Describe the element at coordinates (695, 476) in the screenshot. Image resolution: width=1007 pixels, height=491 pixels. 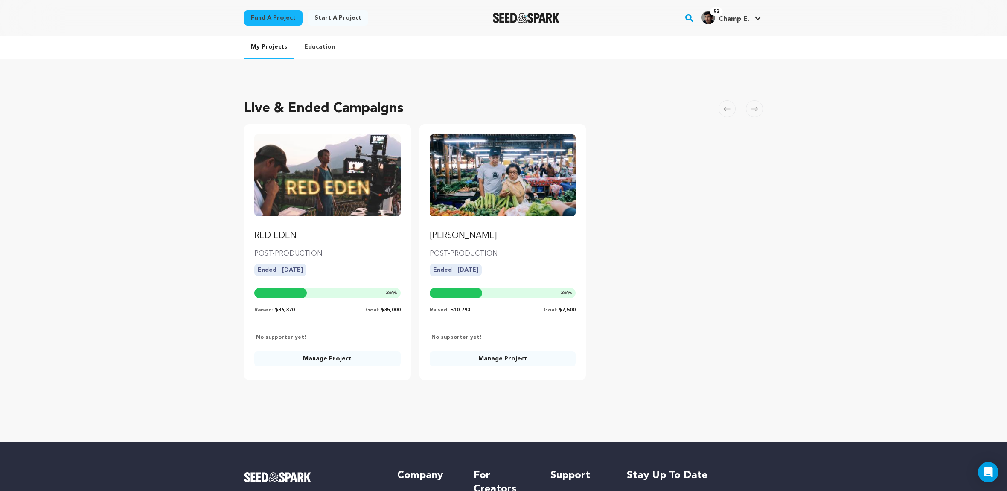
I see `h5: Stay up to date` at that location.